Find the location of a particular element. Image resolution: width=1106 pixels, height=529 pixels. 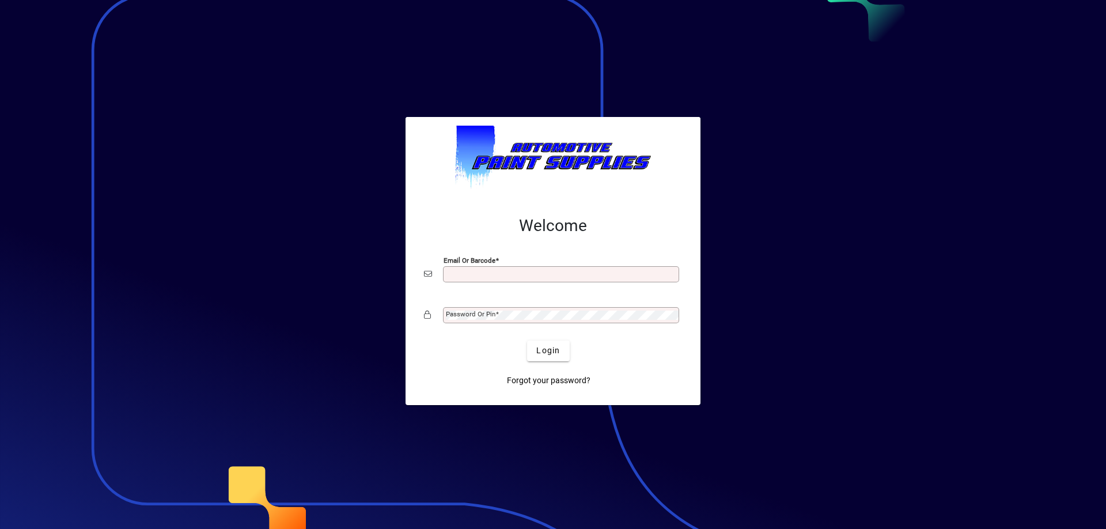

span: Login is located at coordinates (548, 350).